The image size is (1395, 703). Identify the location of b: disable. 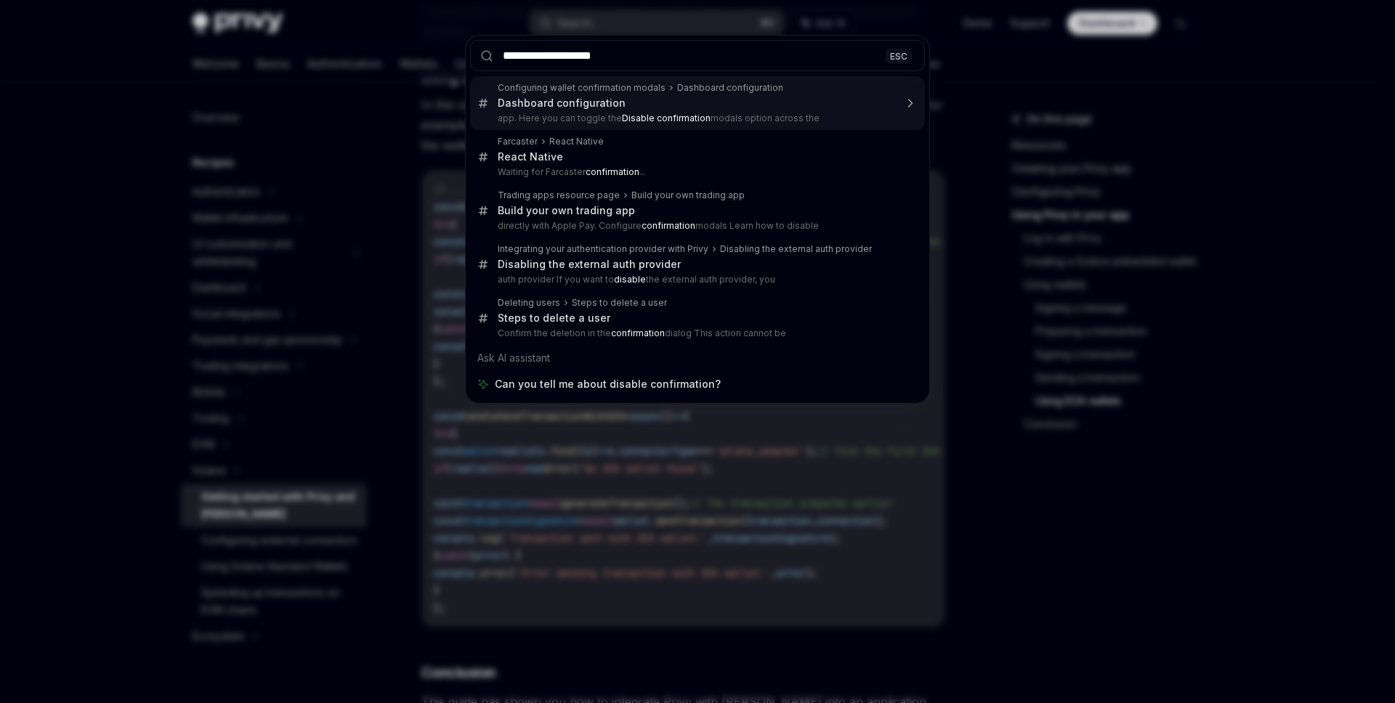
(630, 279).